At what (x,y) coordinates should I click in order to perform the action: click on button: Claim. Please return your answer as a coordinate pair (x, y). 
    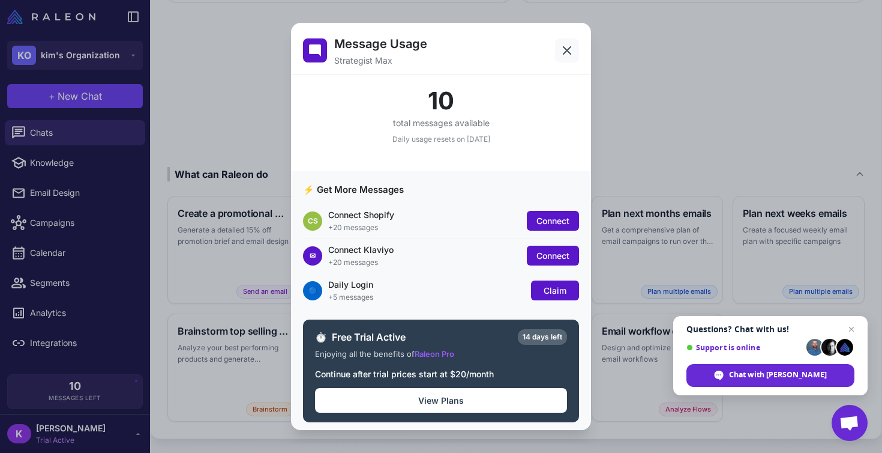
    Looking at the image, I should click on (555, 290).